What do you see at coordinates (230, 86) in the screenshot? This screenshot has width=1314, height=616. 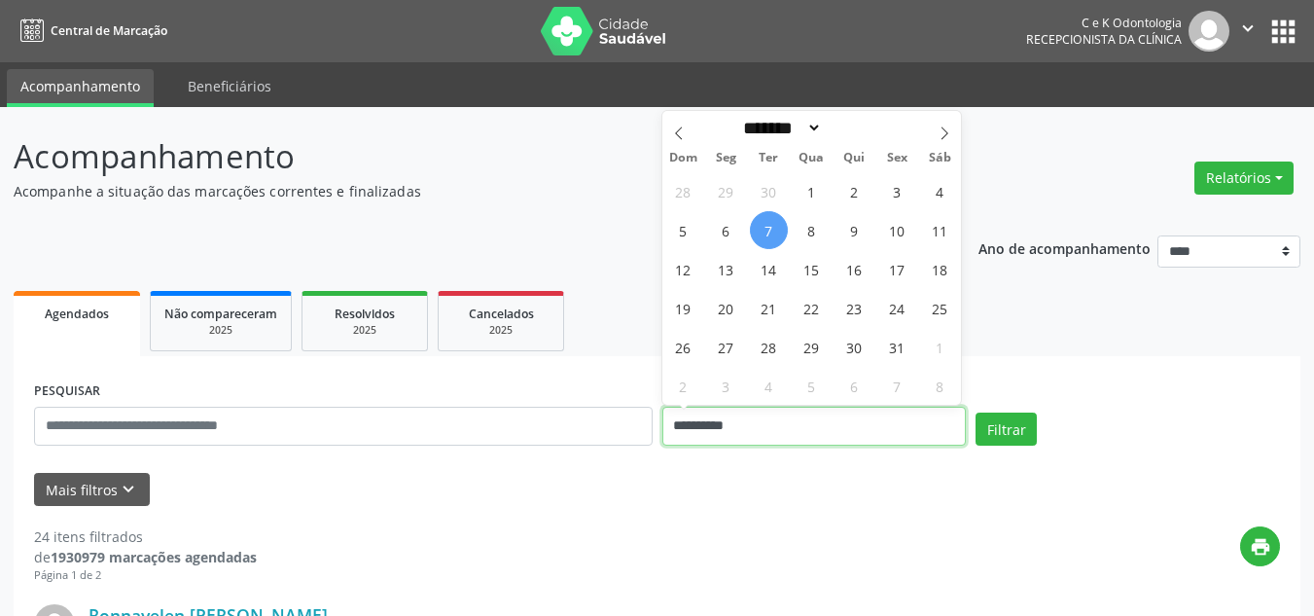 I see `a: Beneficiários` at bounding box center [230, 86].